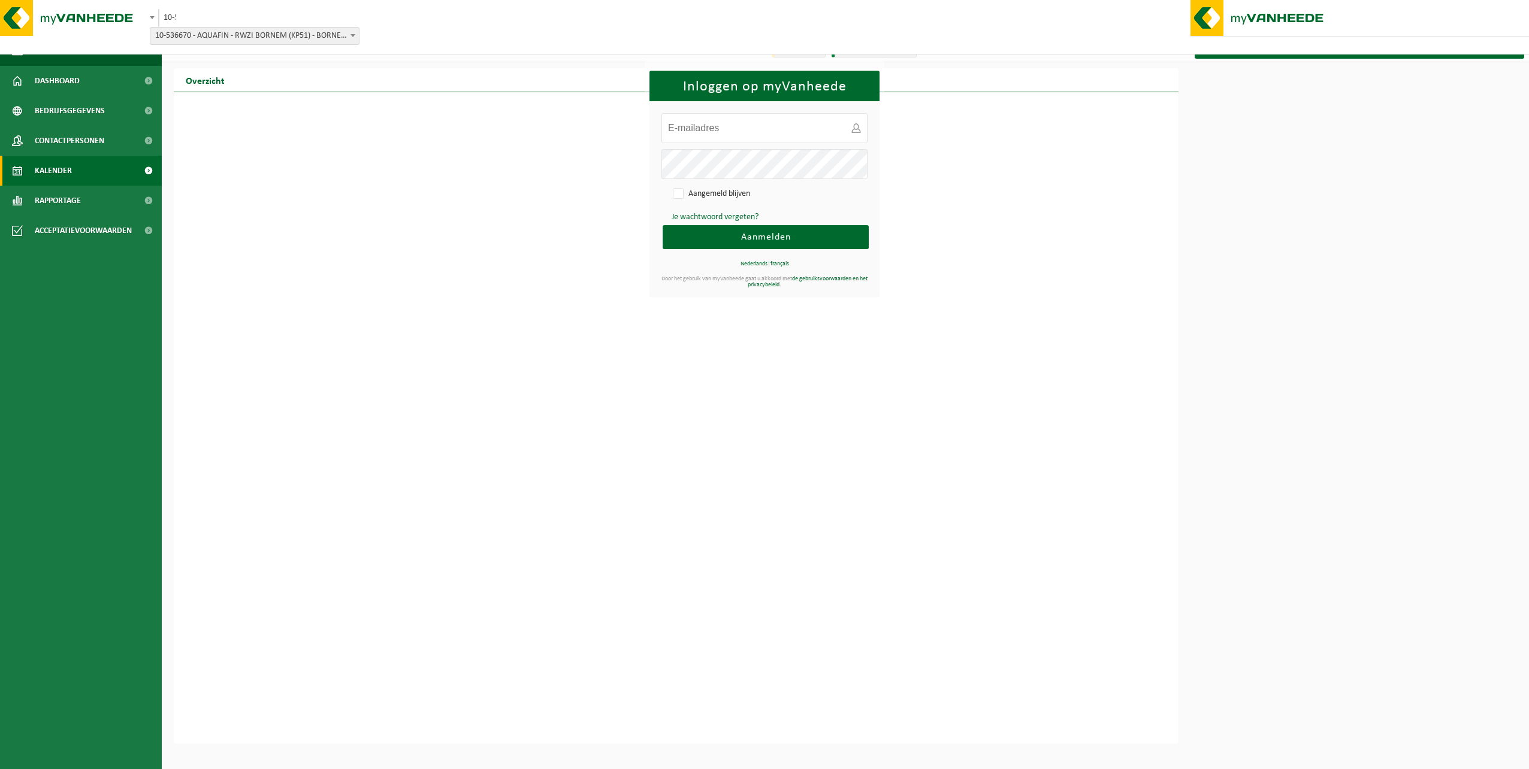 Image resolution: width=1529 pixels, height=769 pixels. Describe the element at coordinates (765, 86) in the screenshot. I see `h1: Inloggen op myVanheede` at that location.